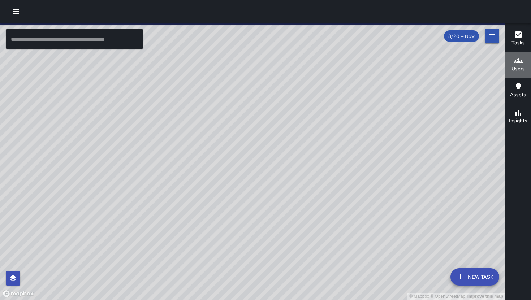 This screenshot has height=300, width=531. What do you see at coordinates (518, 43) in the screenshot?
I see `h6: Tasks` at bounding box center [518, 43].